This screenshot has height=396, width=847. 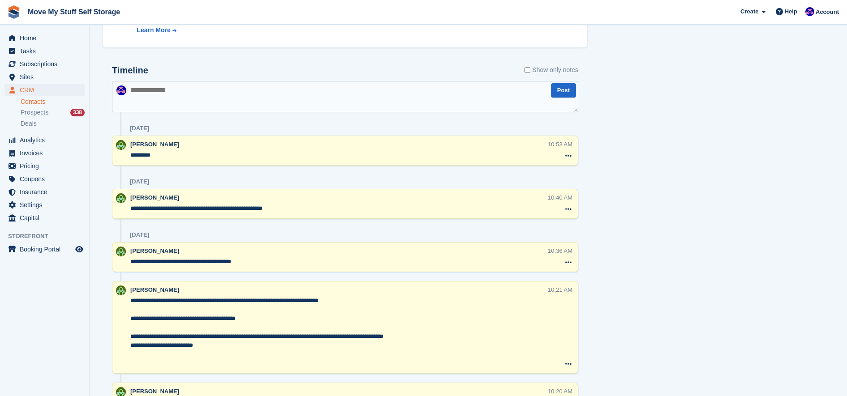 What do you see at coordinates (560, 197) in the screenshot?
I see `div: 10:40 AM` at bounding box center [560, 197].